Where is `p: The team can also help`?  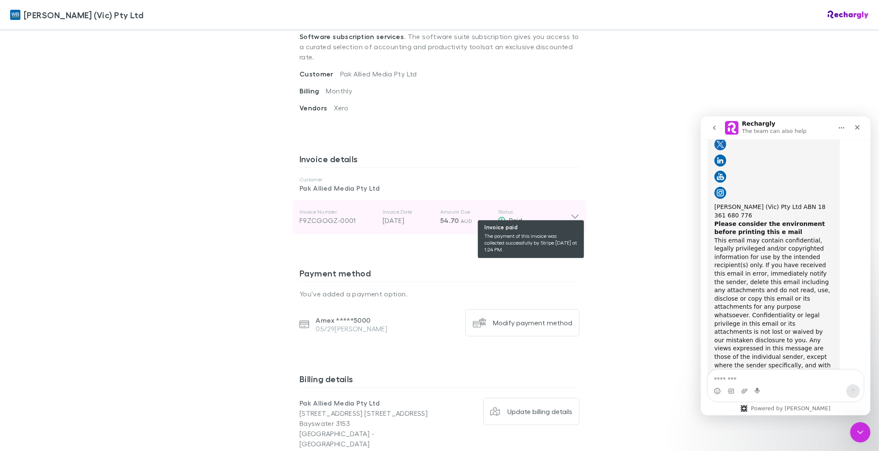 p: The team can also help is located at coordinates (73, 15).